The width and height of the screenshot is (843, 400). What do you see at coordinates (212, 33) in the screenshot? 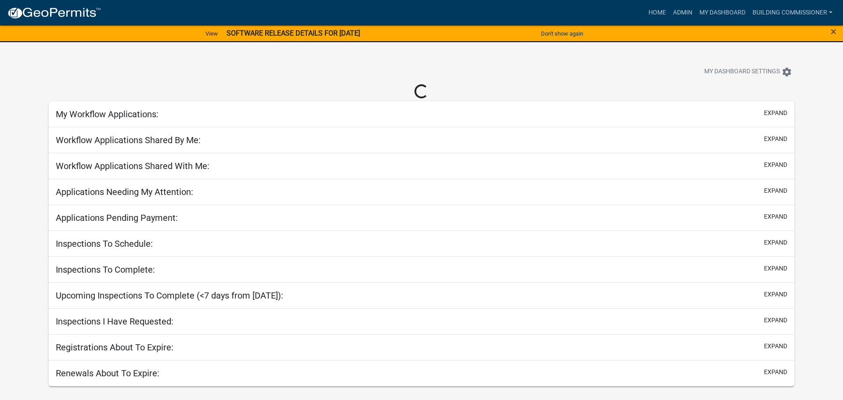
I see `a: View` at bounding box center [212, 33].